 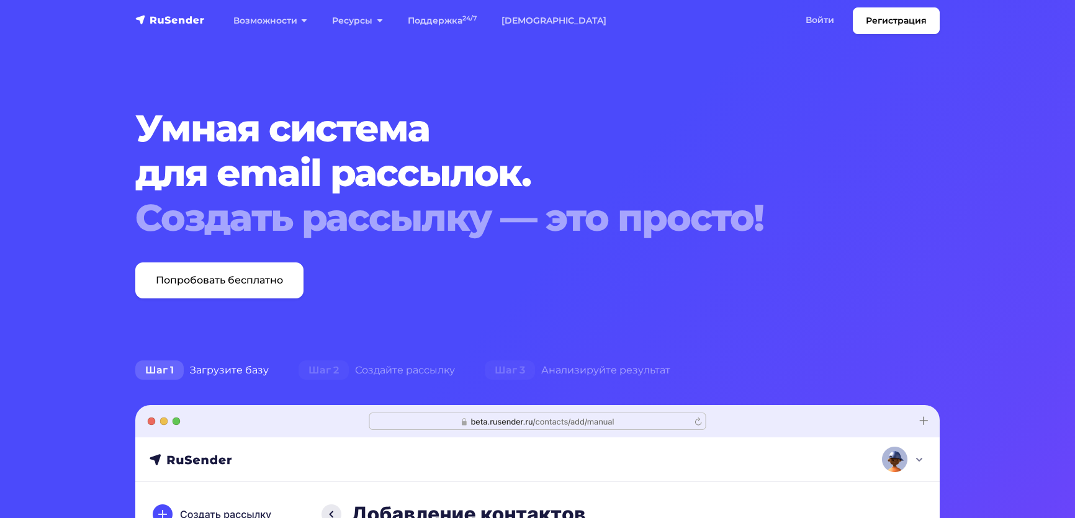 I want to click on a: Попробовать бесплатно, so click(x=219, y=280).